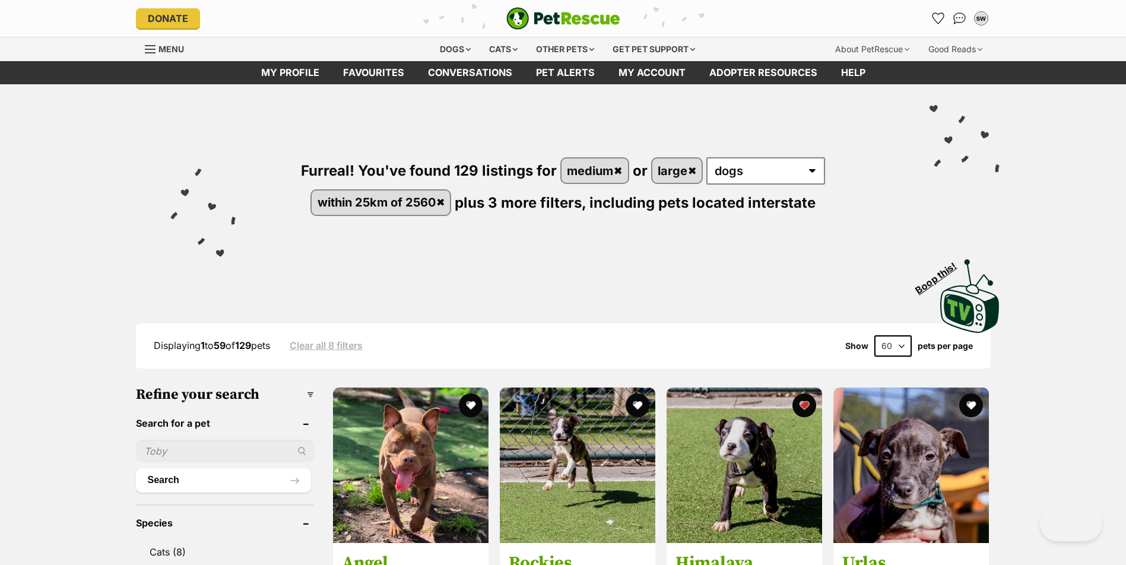 This screenshot has width=1126, height=565. Describe the element at coordinates (326, 345) in the screenshot. I see `a: Clear all 8 filters` at that location.